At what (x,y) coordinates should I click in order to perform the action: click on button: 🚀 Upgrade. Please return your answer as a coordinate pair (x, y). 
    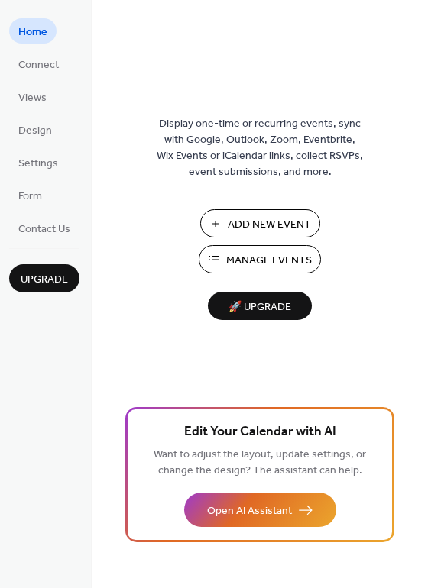
    Looking at the image, I should click on (260, 306).